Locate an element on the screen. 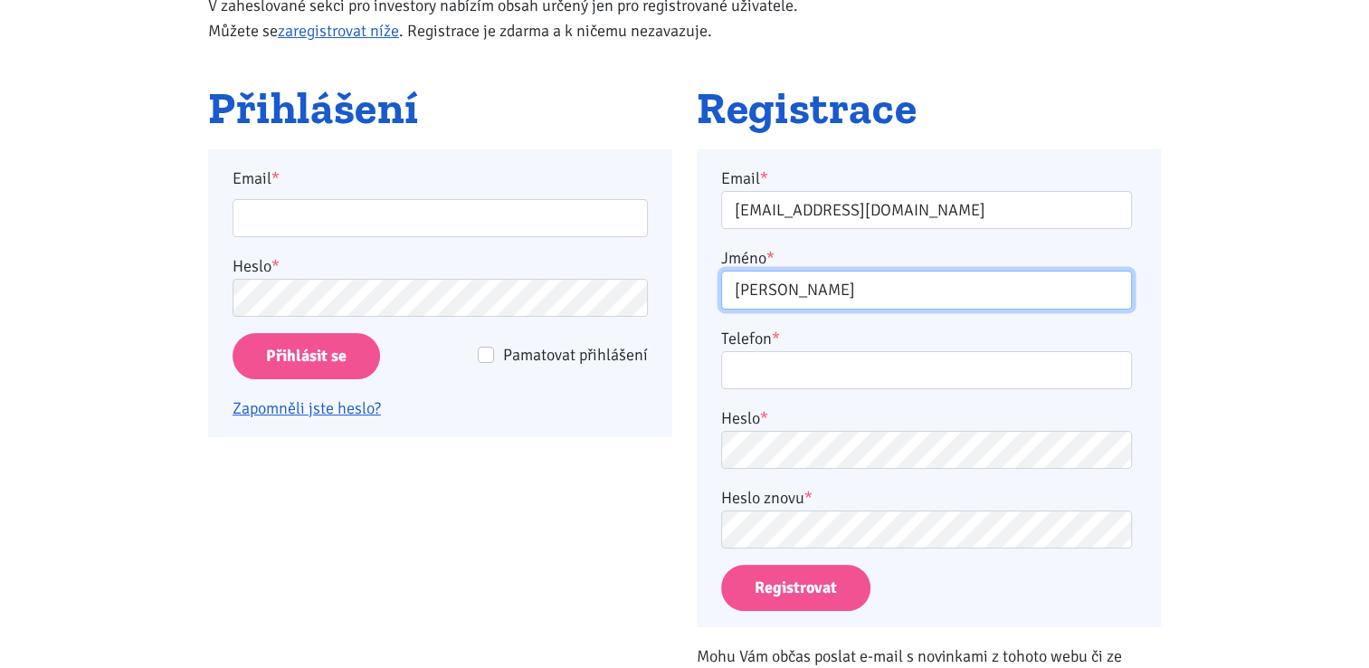 The image size is (1369, 668). label: Jméno is located at coordinates (747, 258).